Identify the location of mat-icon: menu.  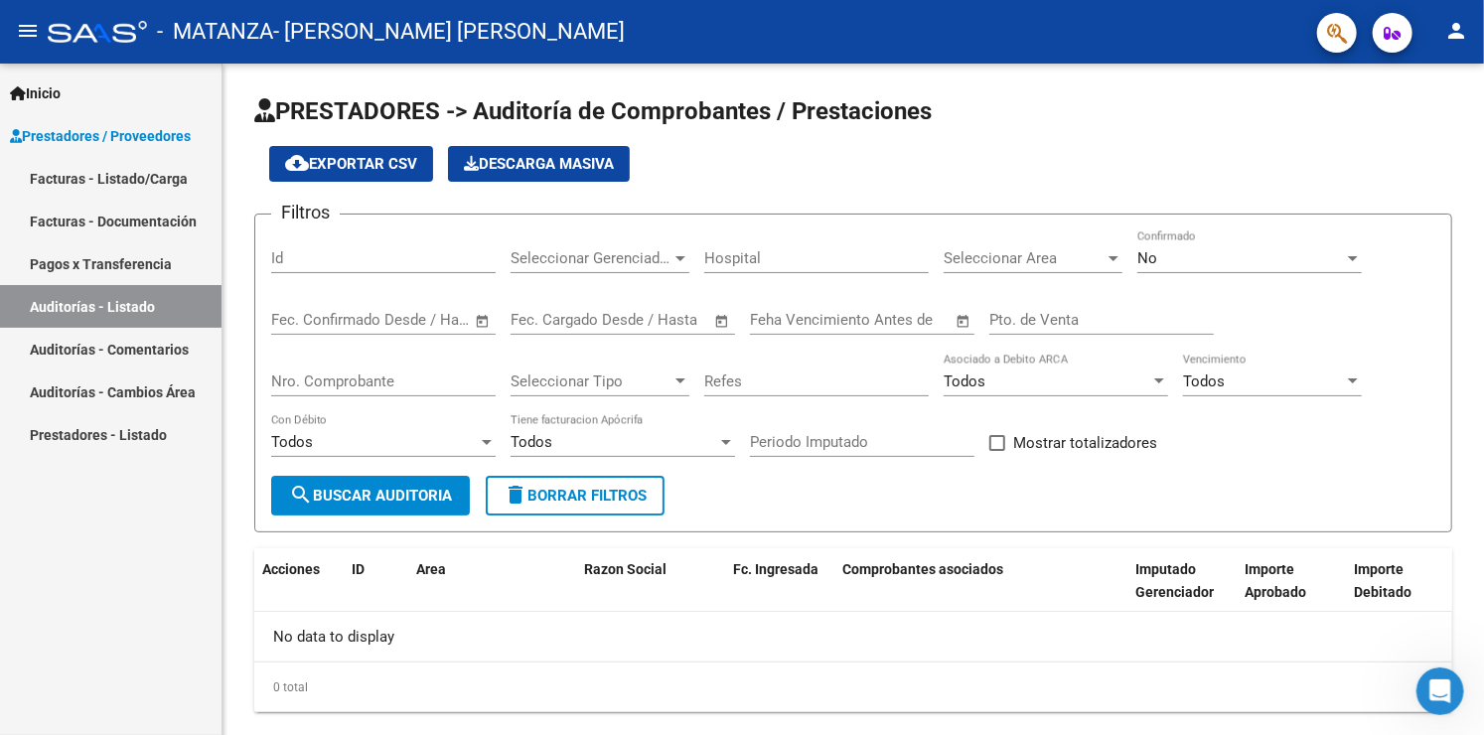
(28, 31).